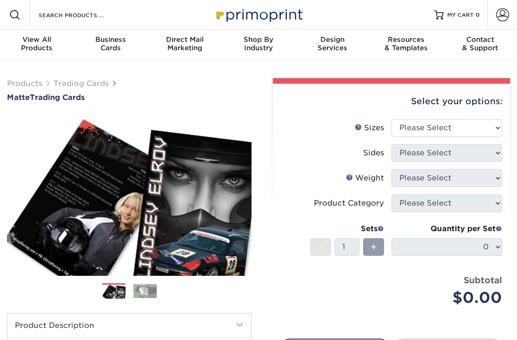 The image size is (517, 340). Describe the element at coordinates (129, 97) in the screenshot. I see `h1: Trading Cards` at that location.